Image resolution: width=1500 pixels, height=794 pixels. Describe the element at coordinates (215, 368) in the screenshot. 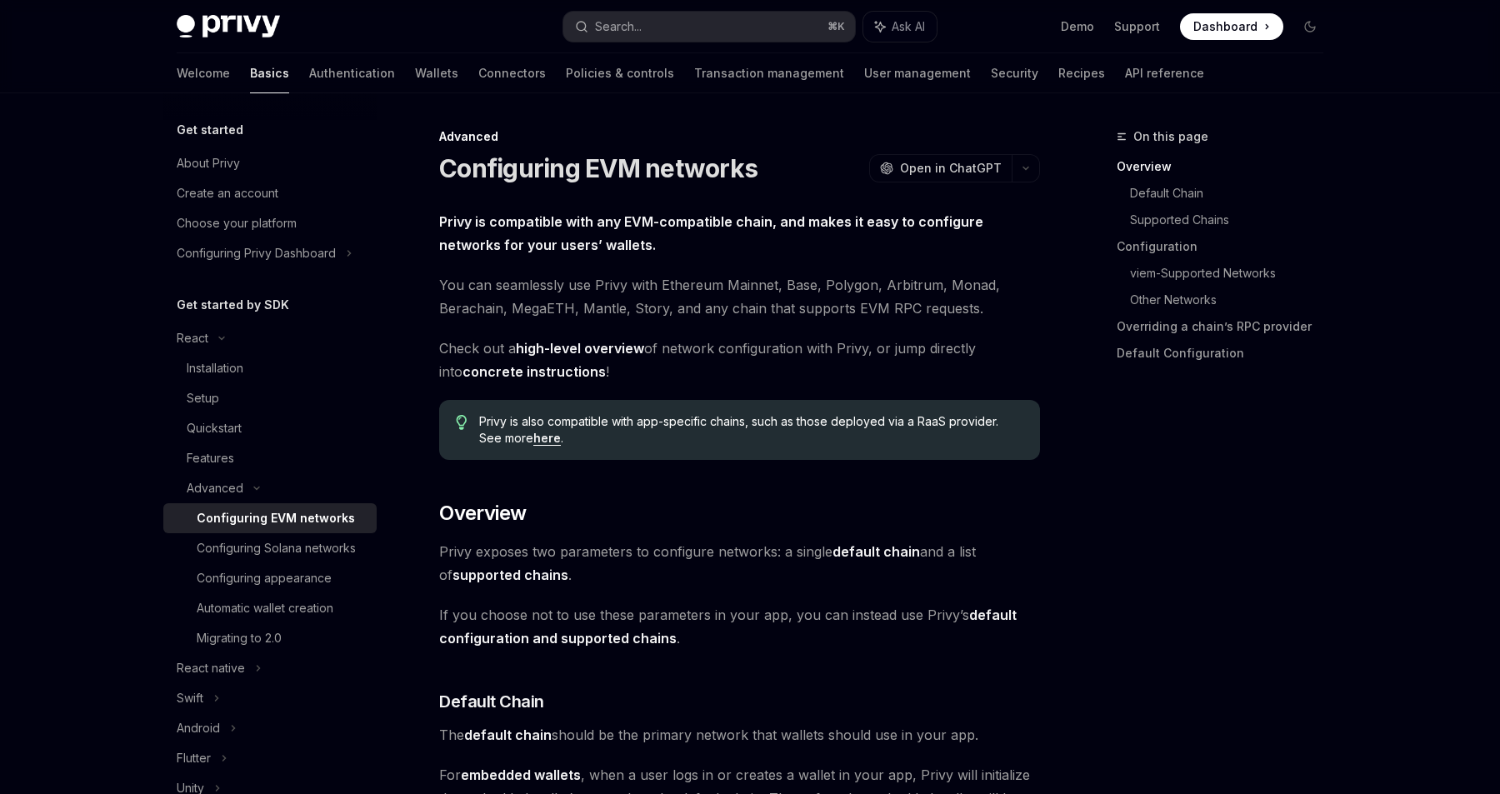

I see `div: Installation` at that location.